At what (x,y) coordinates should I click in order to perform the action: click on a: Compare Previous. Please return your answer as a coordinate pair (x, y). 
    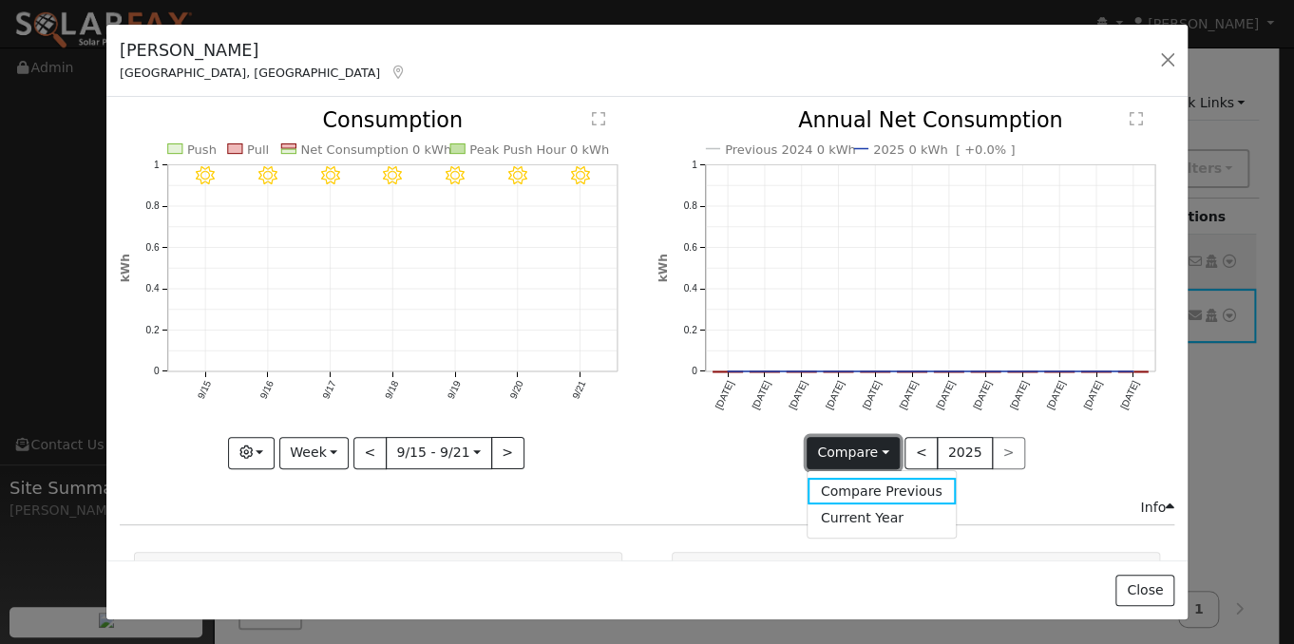
    Looking at the image, I should click on (882, 491).